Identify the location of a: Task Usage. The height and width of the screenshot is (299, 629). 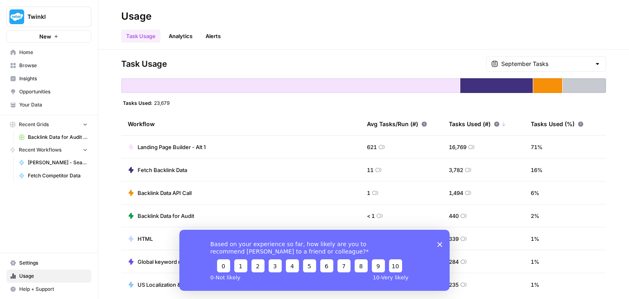
(141, 36).